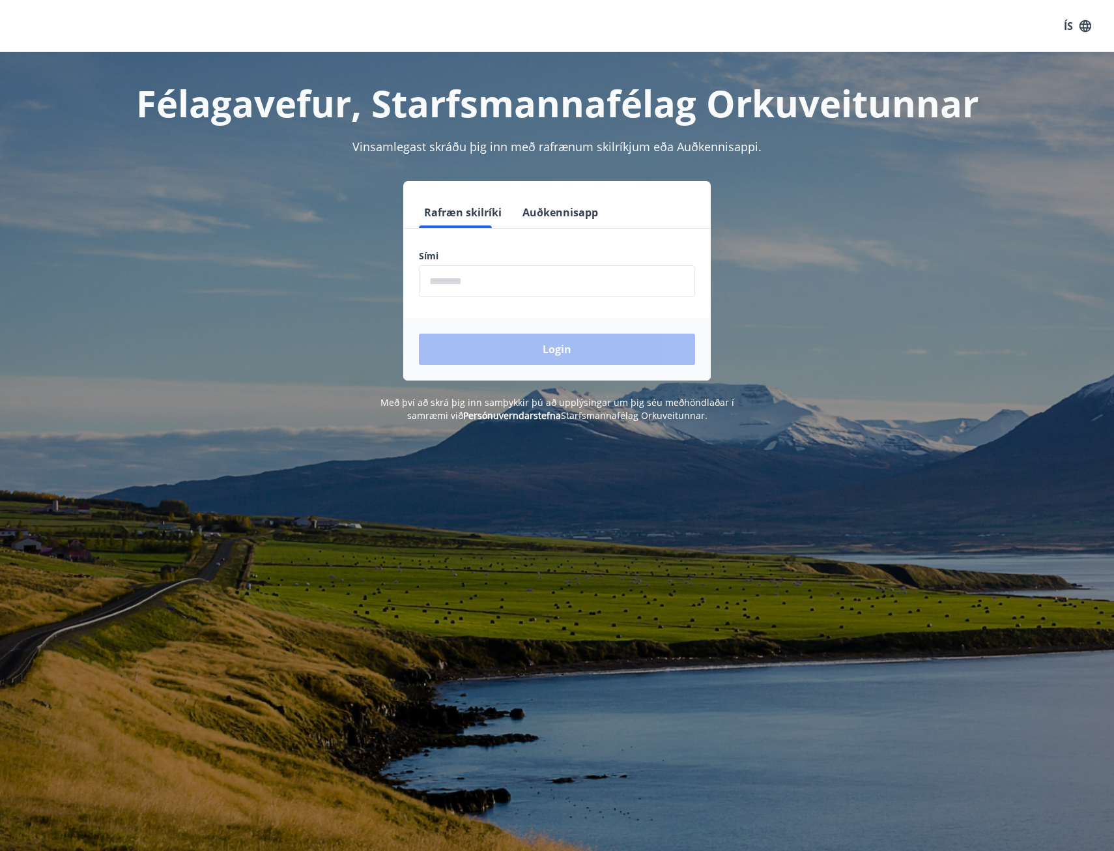 This screenshot has height=851, width=1114. Describe the element at coordinates (1077, 26) in the screenshot. I see `button: ÍS` at that location.